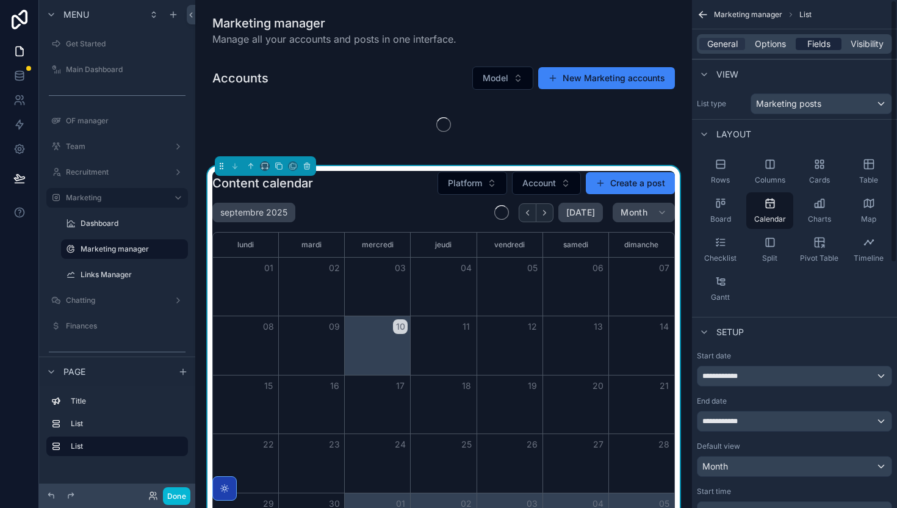 The height and width of the screenshot is (508, 897). Describe the element at coordinates (466, 268) in the screenshot. I see `button: 04` at that location.